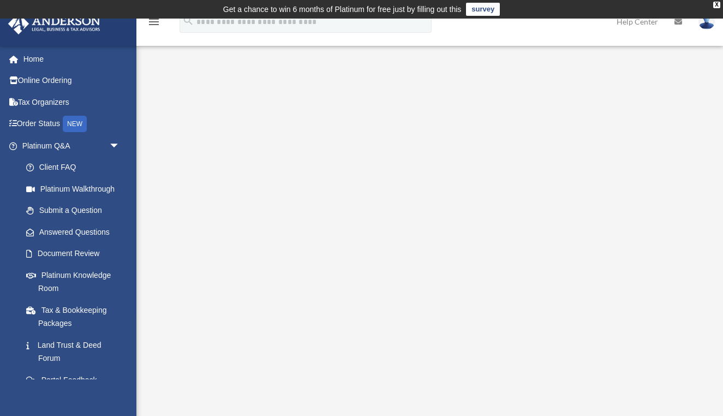  I want to click on a: Tax Organizers, so click(72, 102).